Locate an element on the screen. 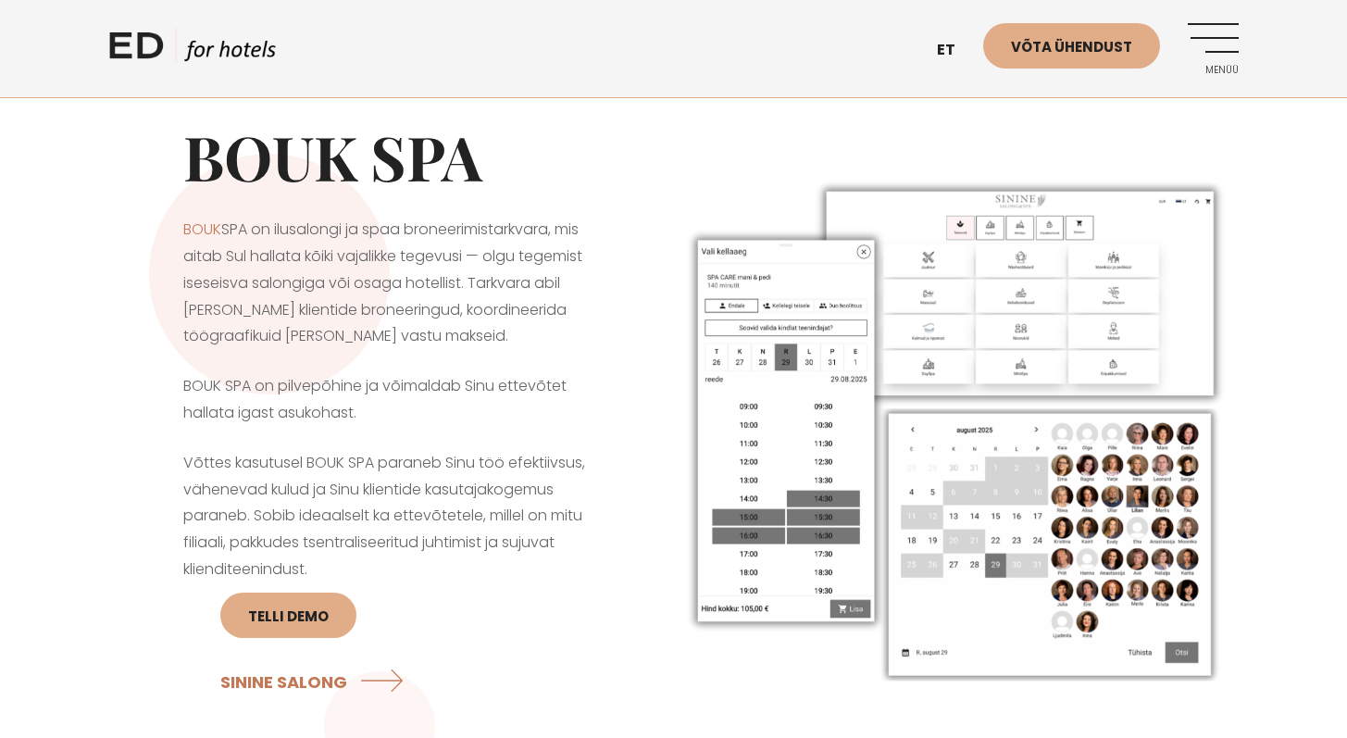 The width and height of the screenshot is (1347, 738). a: SININE SALONG is located at coordinates (316, 681).